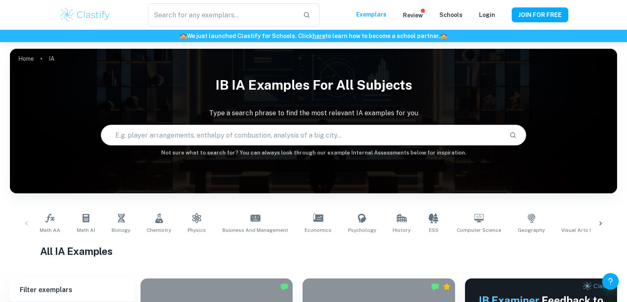  Describe the element at coordinates (85, 15) in the screenshot. I see `img: Clastify logo` at that location.